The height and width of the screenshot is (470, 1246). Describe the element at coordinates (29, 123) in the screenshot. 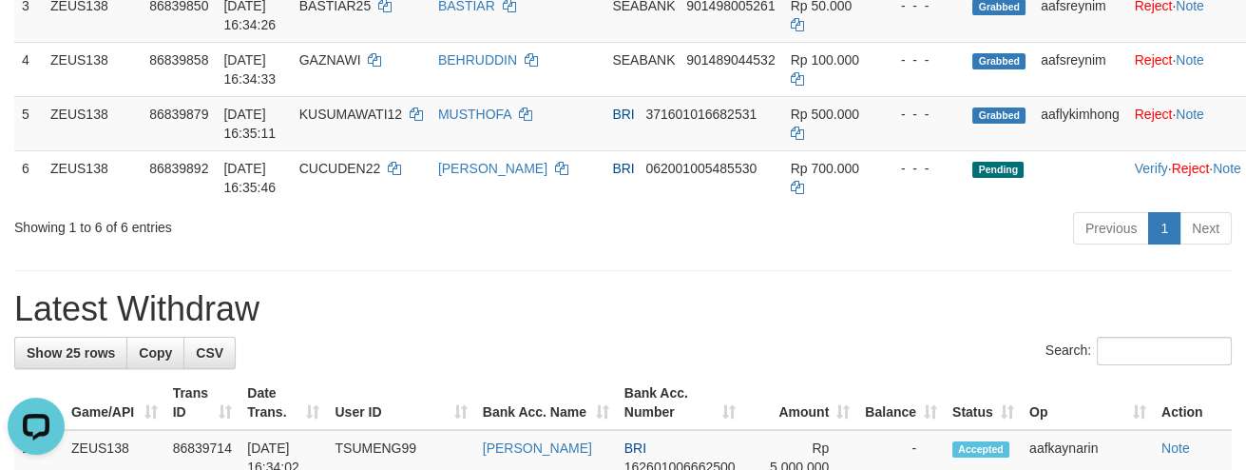

I see `td: 5` at that location.